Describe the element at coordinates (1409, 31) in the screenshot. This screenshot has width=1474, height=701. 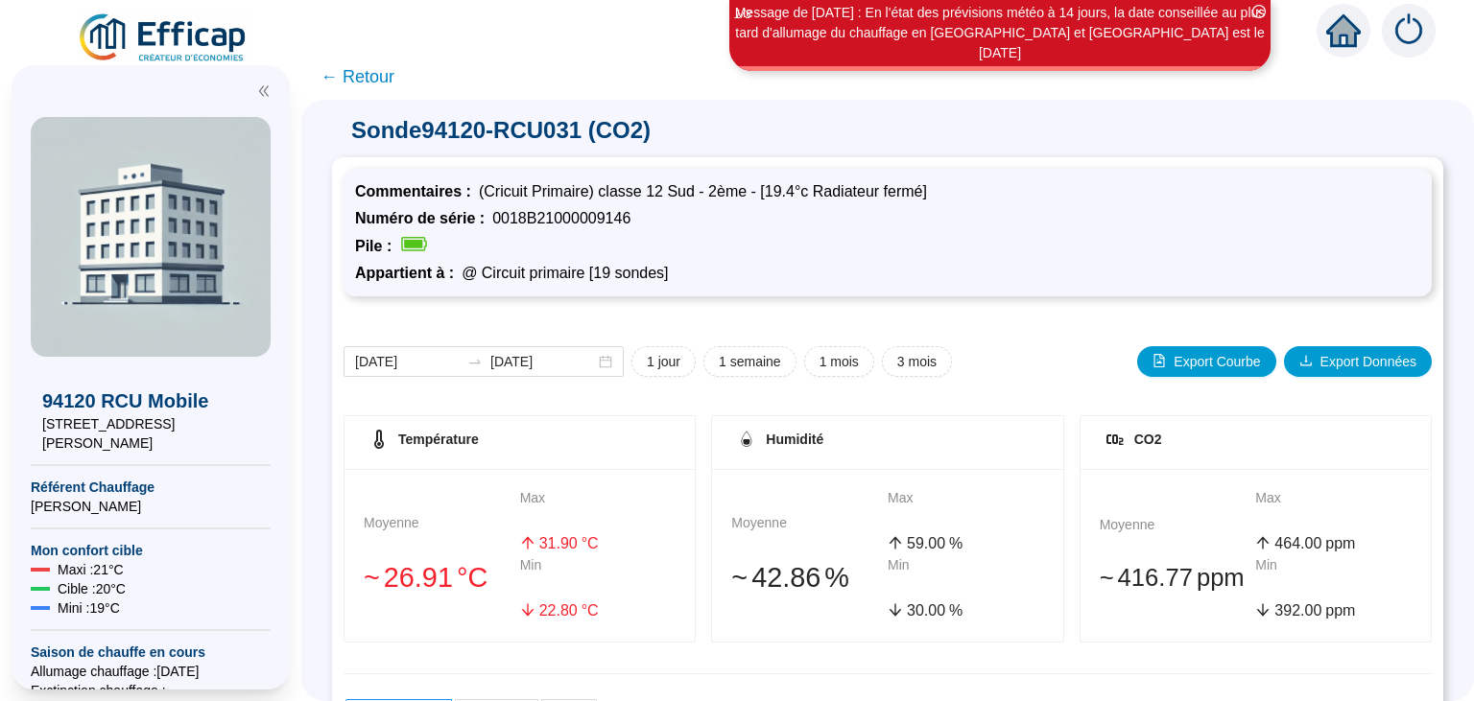
I see `img: alerts` at that location.